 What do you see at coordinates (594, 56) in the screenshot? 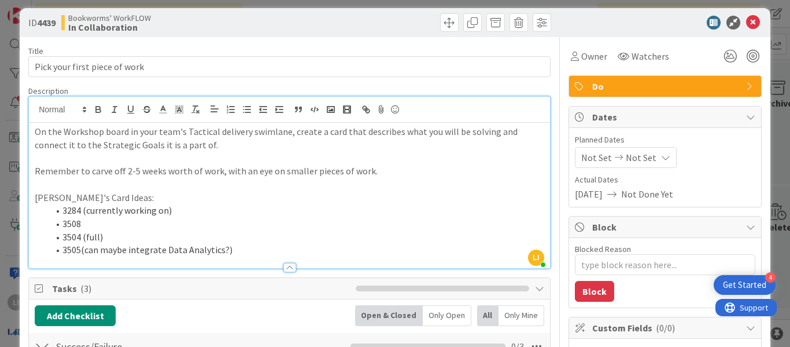
I see `span: Owner` at bounding box center [594, 56].